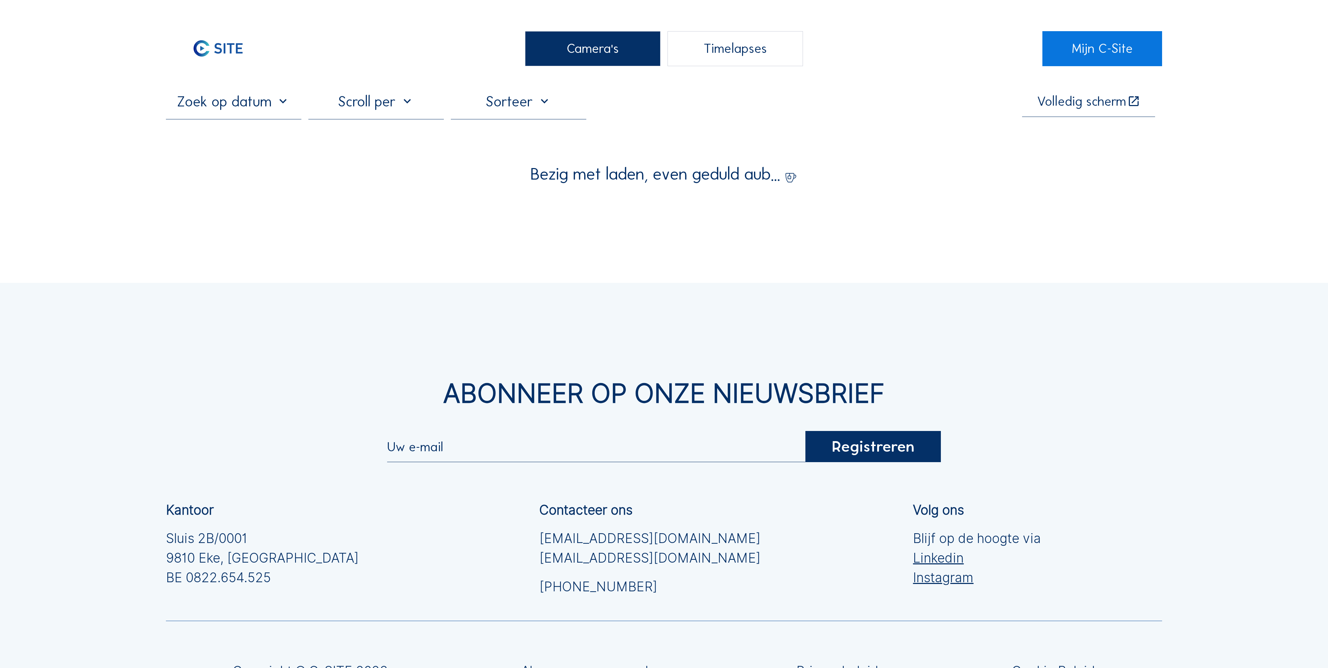 The height and width of the screenshot is (668, 1328). What do you see at coordinates (939, 510) in the screenshot?
I see `div: Volg ons` at bounding box center [939, 510].